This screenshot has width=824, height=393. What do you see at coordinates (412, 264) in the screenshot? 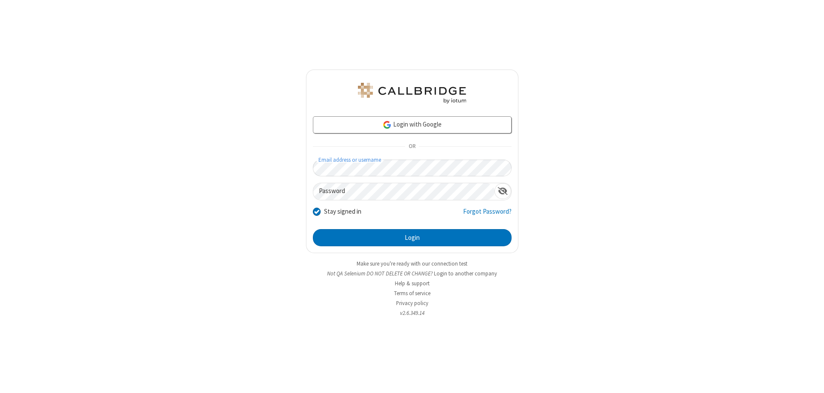
I see `a: Make sure you're ready with our connection test` at bounding box center [412, 264].